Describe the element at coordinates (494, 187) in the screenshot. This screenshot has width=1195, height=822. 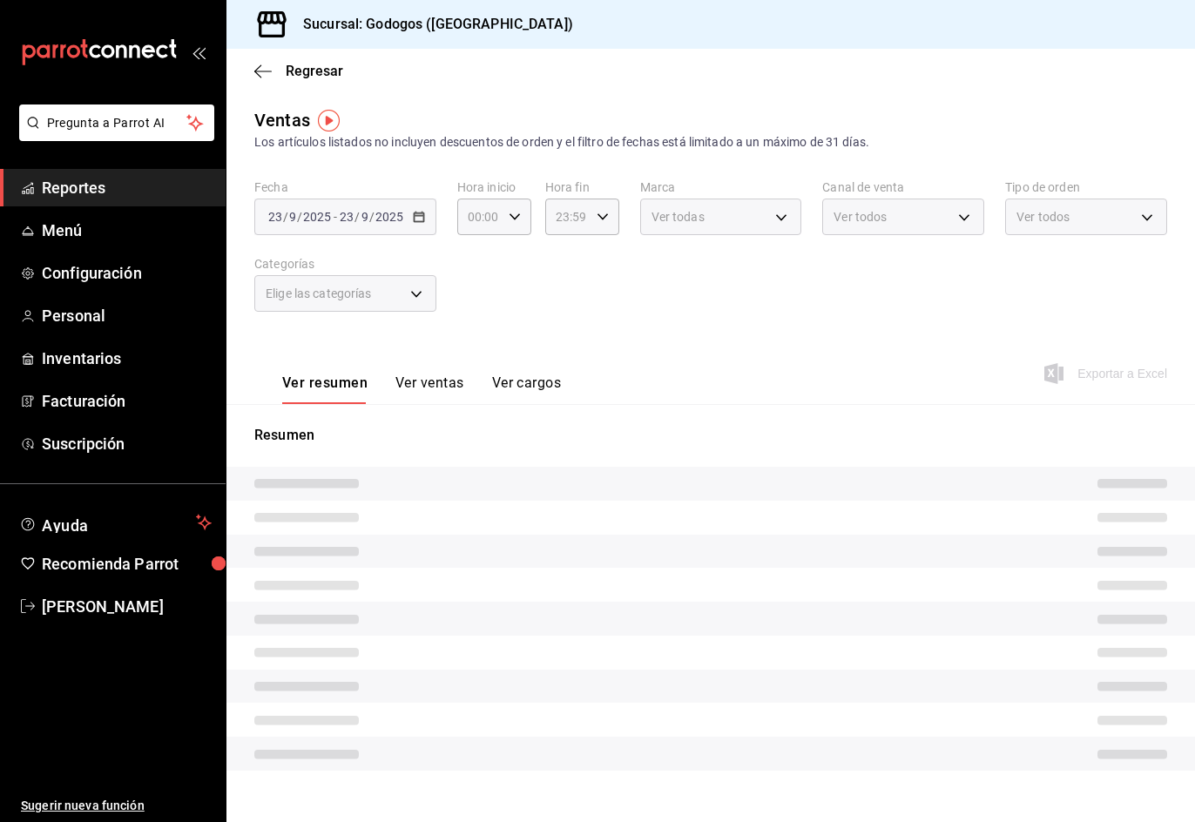
I see `label: Hora inicio` at that location.